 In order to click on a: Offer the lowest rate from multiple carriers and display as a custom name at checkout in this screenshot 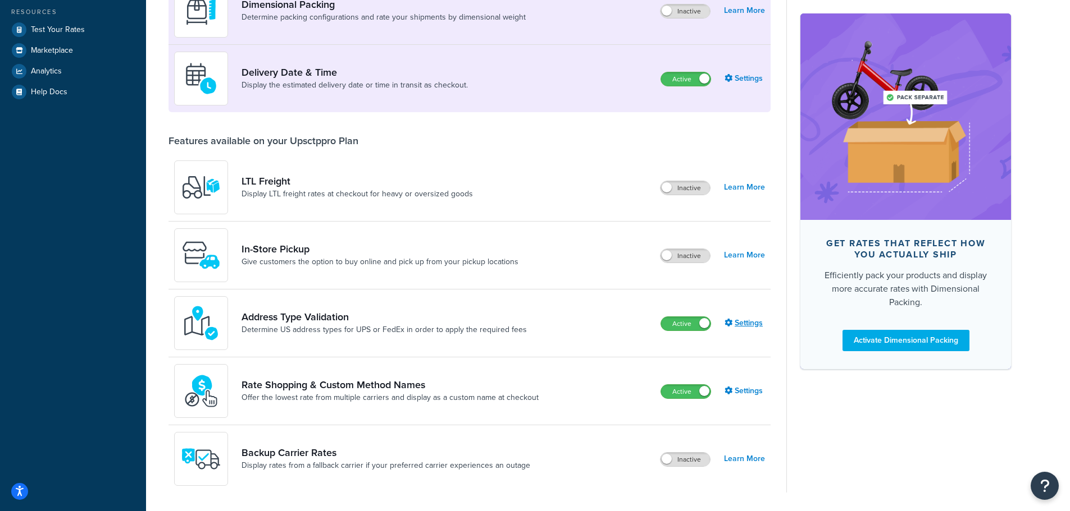, I will do `click(390, 398)`.